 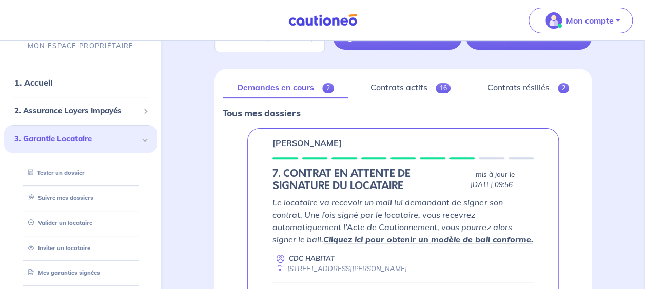 What do you see at coordinates (323, 20) in the screenshot?
I see `img: Cautioneo` at bounding box center [323, 20].